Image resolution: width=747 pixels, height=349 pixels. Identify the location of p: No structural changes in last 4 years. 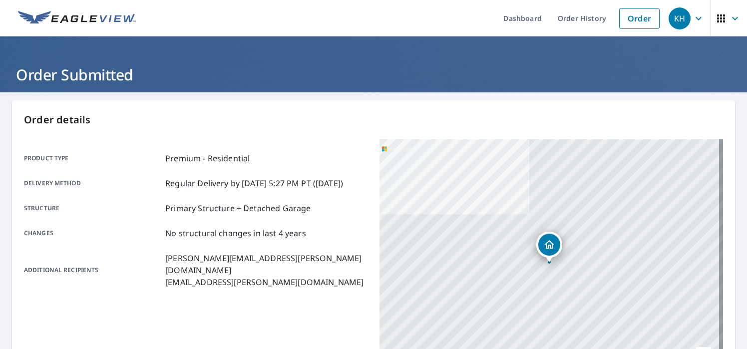
(236, 233).